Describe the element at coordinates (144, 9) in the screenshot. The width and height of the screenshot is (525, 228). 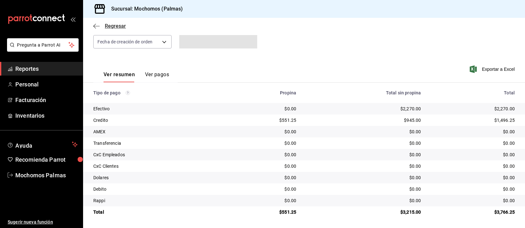
I see `h3: Sucursal: Mochomos (Palmas)` at that location.